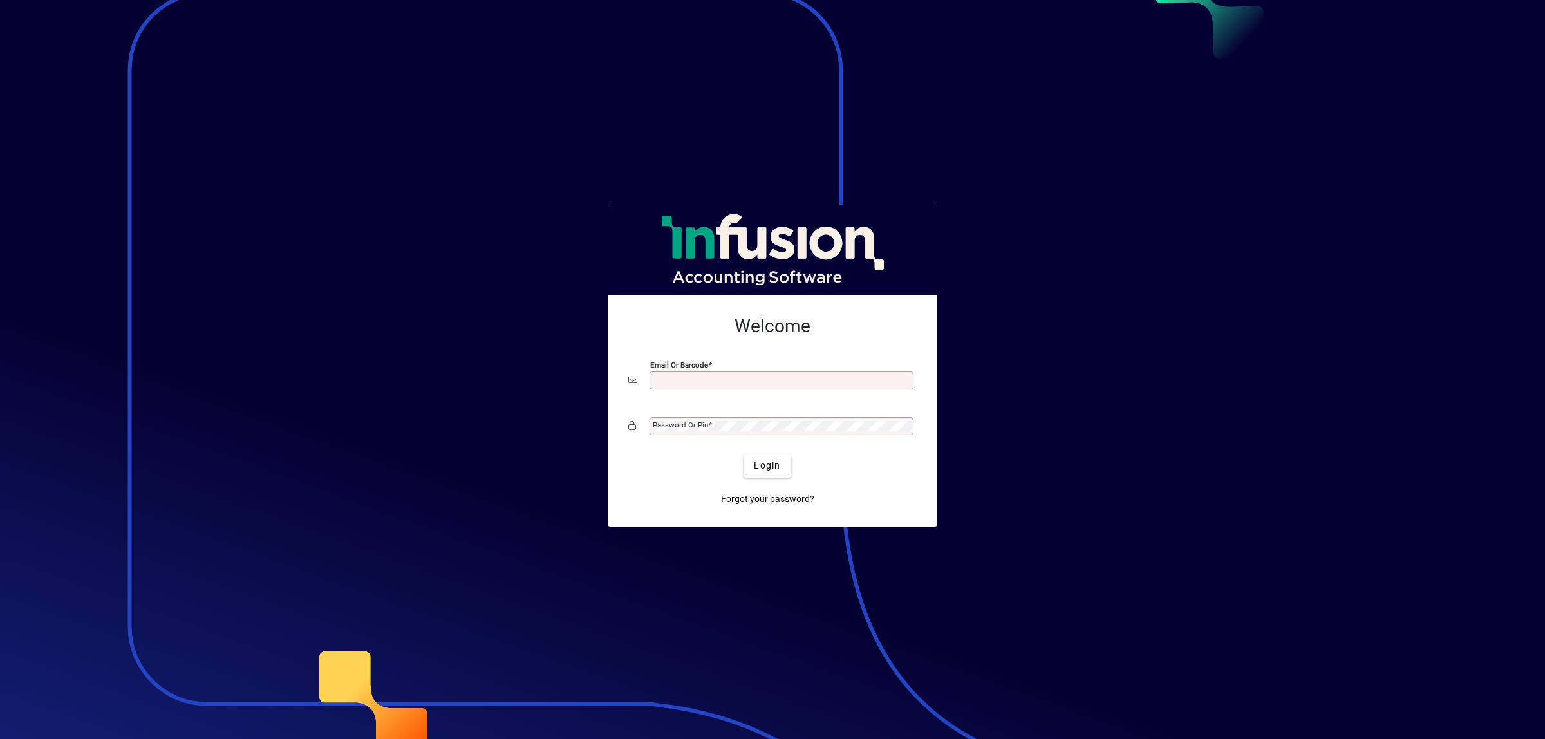 This screenshot has height=739, width=1545. Describe the element at coordinates (772, 326) in the screenshot. I see `h2: Welcome` at that location.